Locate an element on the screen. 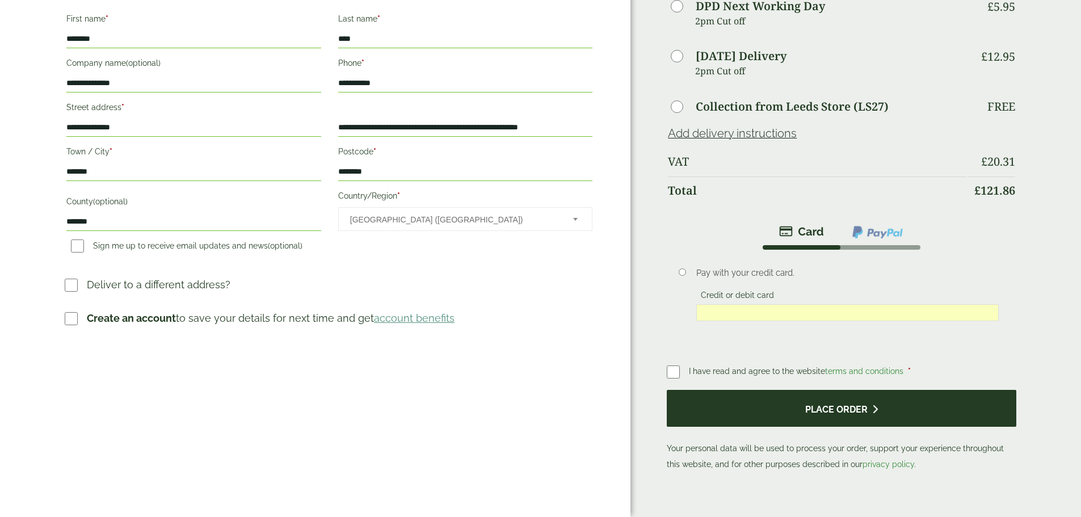  label: Postcode is located at coordinates (465, 153).